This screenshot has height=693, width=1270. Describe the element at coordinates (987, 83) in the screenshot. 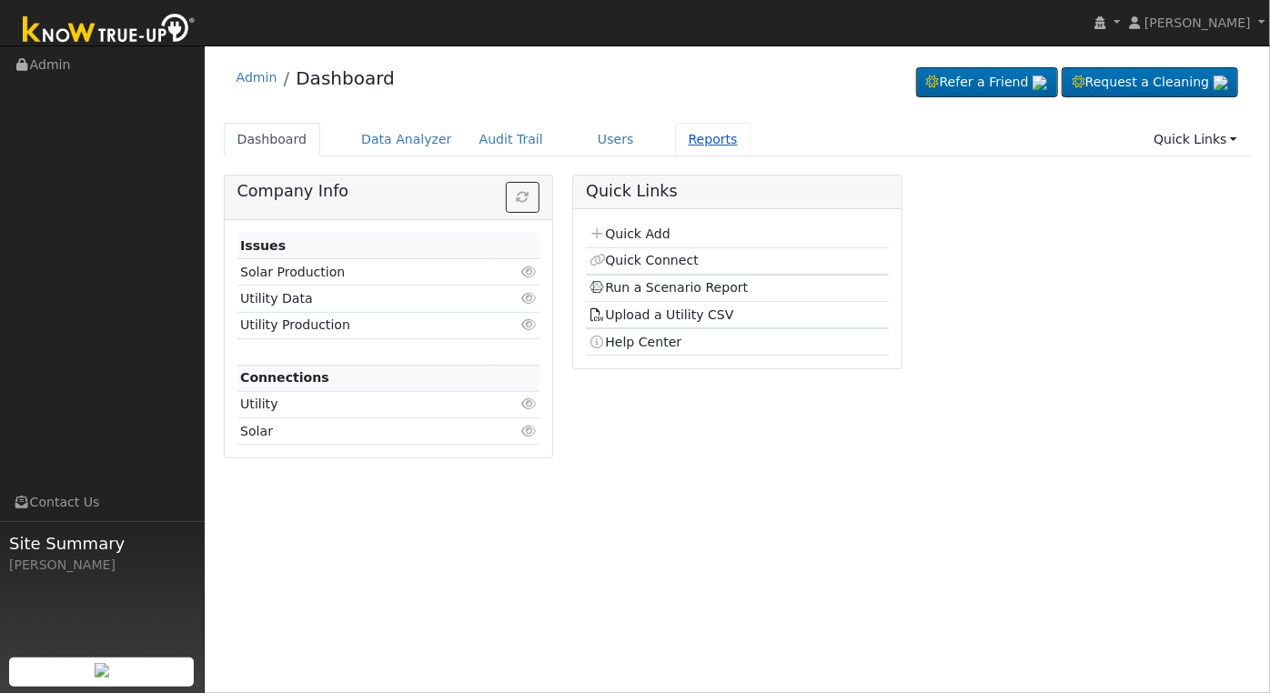

I see `a: Refer a Friend` at that location.